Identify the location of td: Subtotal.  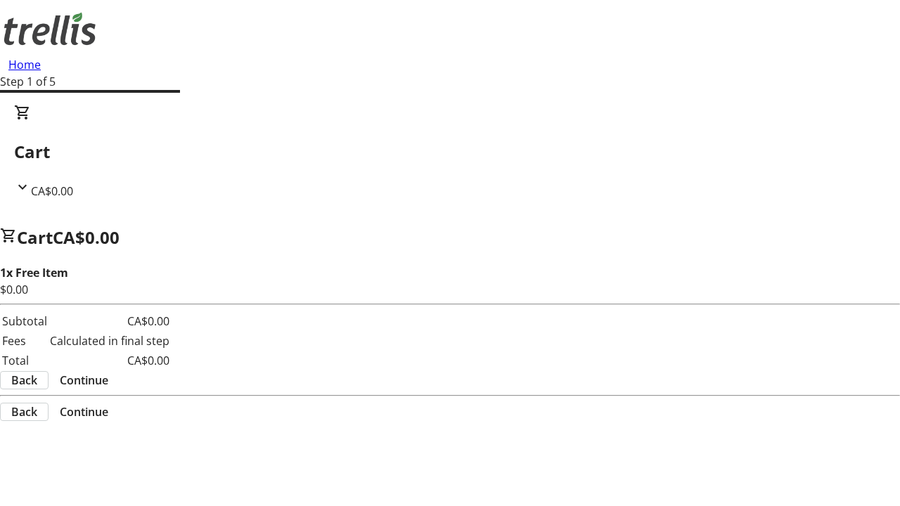
(25, 321).